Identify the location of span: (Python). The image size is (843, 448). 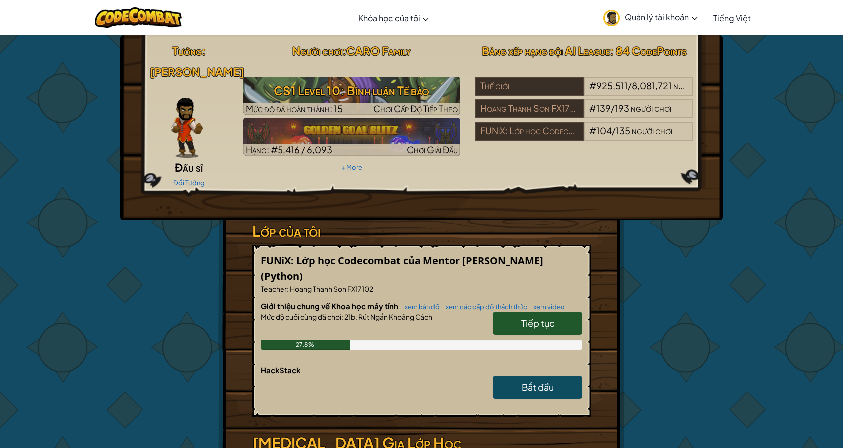
(282, 276).